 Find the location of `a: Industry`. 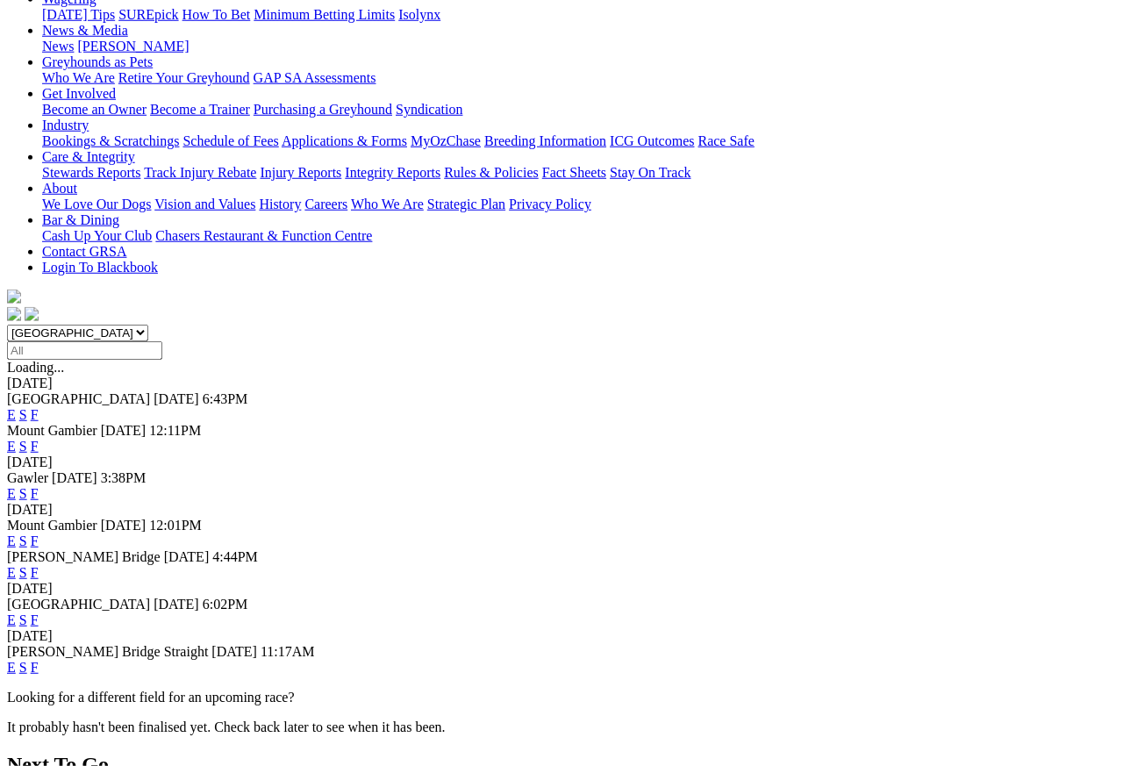

a: Industry is located at coordinates (65, 125).